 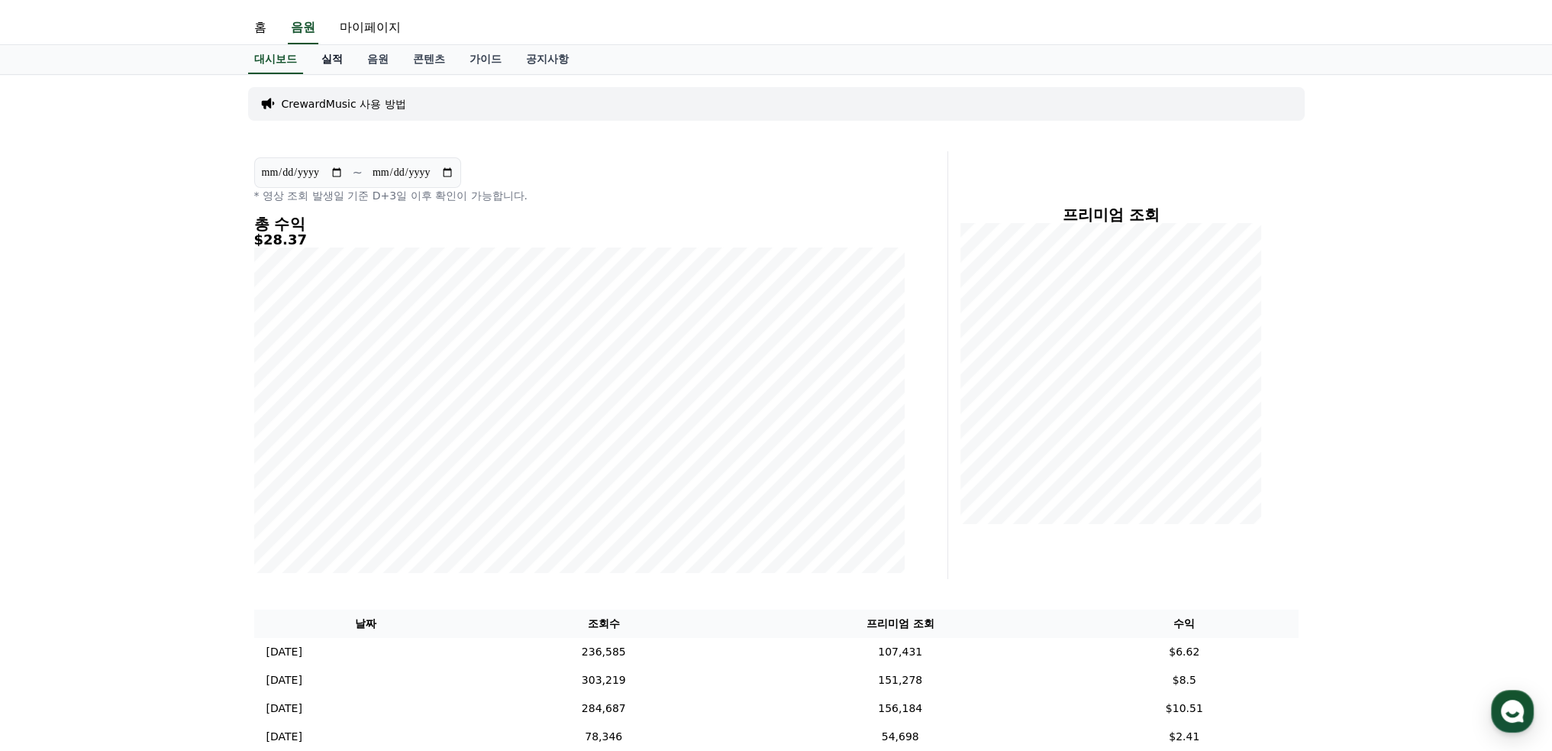 What do you see at coordinates (900, 680) in the screenshot?
I see `td: 151,278` at bounding box center [900, 680].